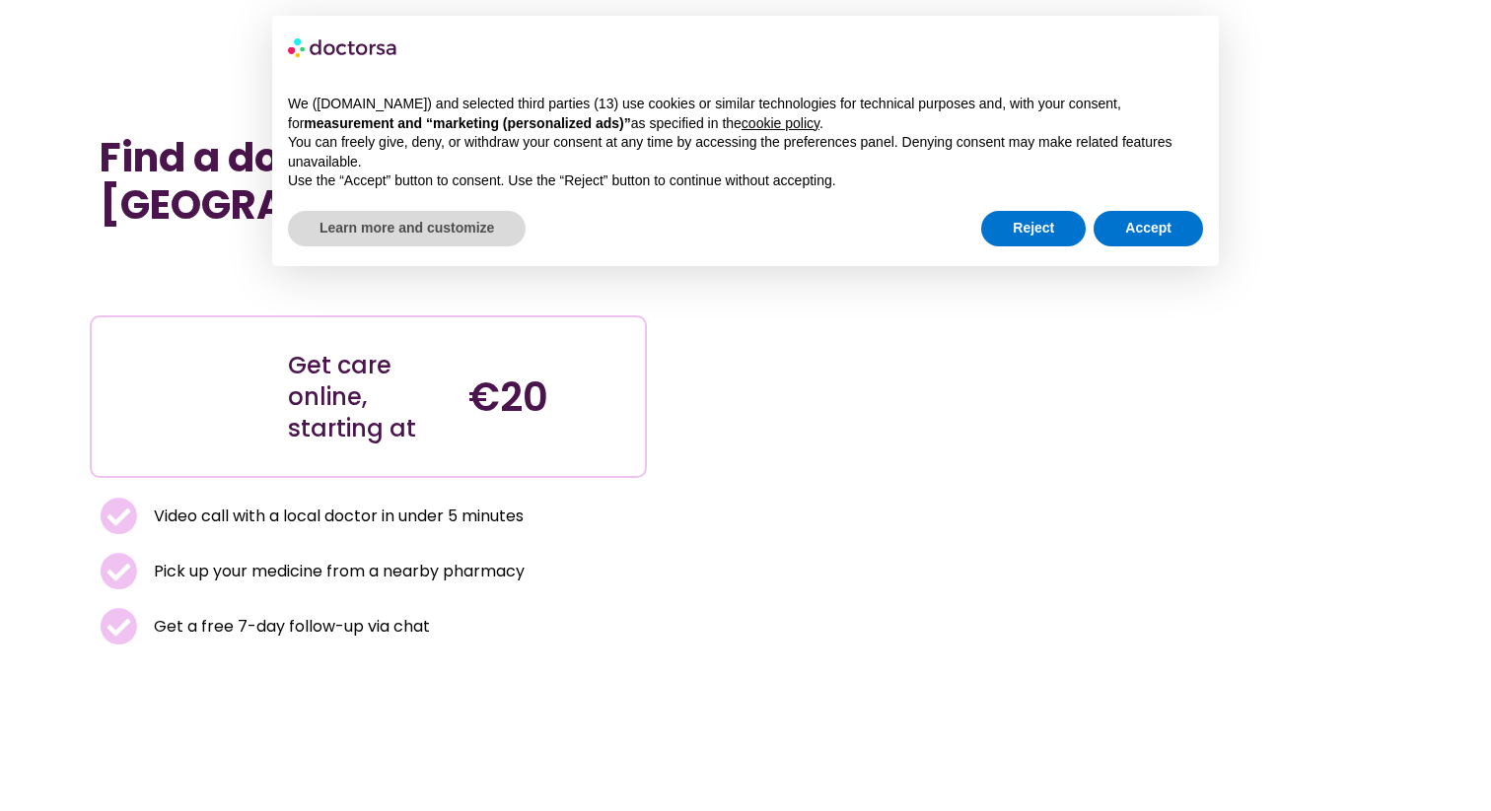  Describe the element at coordinates (336, 517) in the screenshot. I see `span: Video call with a local doctor in under 5 minutes` at that location.